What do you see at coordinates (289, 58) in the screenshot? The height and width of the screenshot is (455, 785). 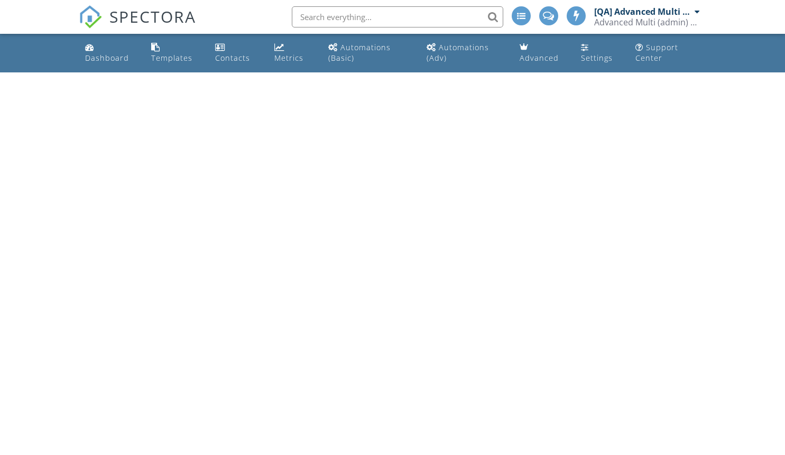 I see `div: Metrics` at bounding box center [289, 58].